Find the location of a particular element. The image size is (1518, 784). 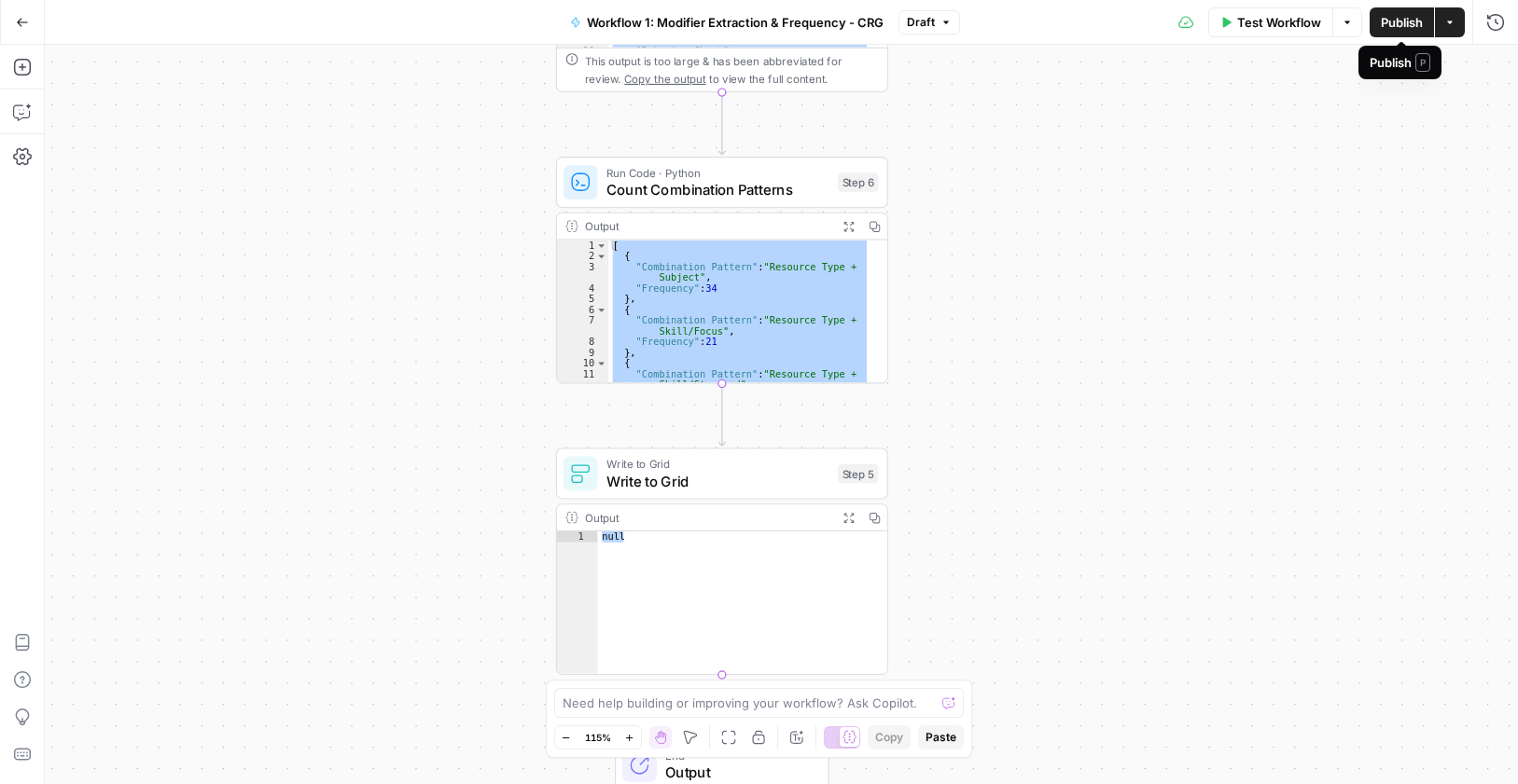

div: 8 is located at coordinates (582, 341).